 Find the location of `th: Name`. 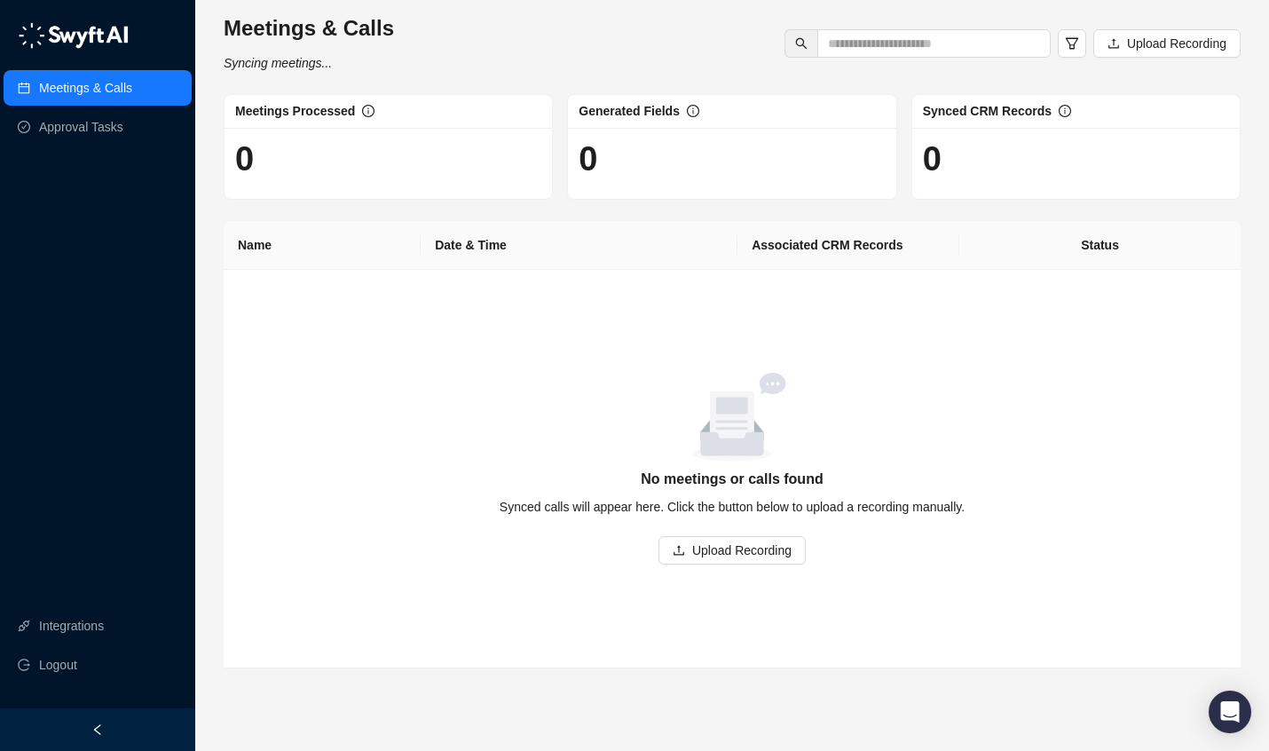

th: Name is located at coordinates (322, 245).